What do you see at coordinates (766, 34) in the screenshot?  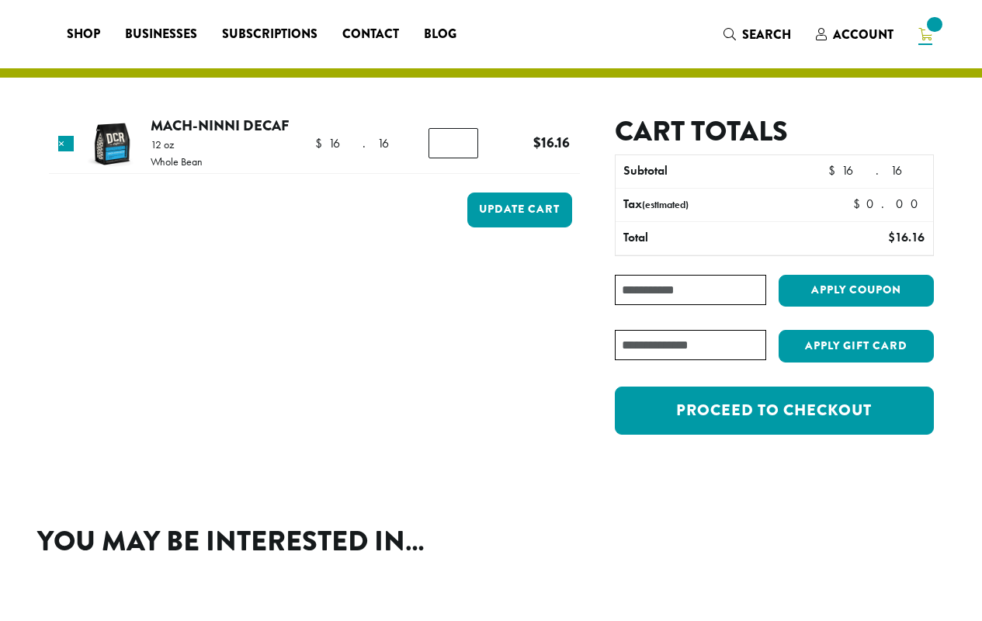 I see `span: Search` at bounding box center [766, 34].